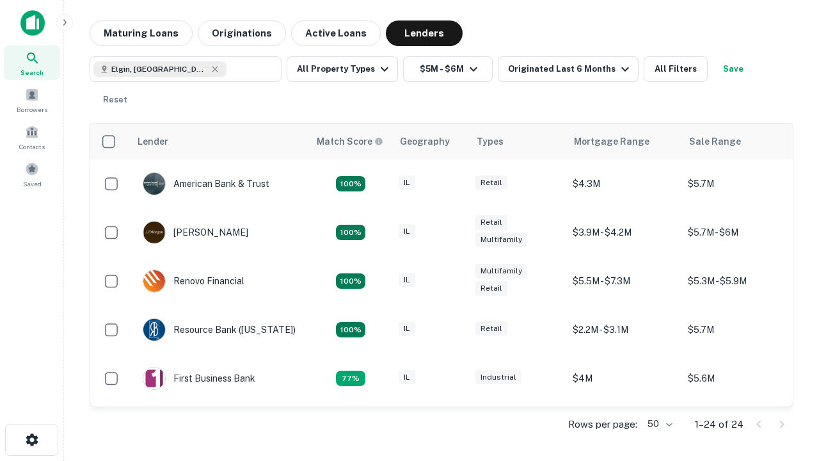 The width and height of the screenshot is (819, 461). Describe the element at coordinates (490, 141) in the screenshot. I see `div: Types` at that location.